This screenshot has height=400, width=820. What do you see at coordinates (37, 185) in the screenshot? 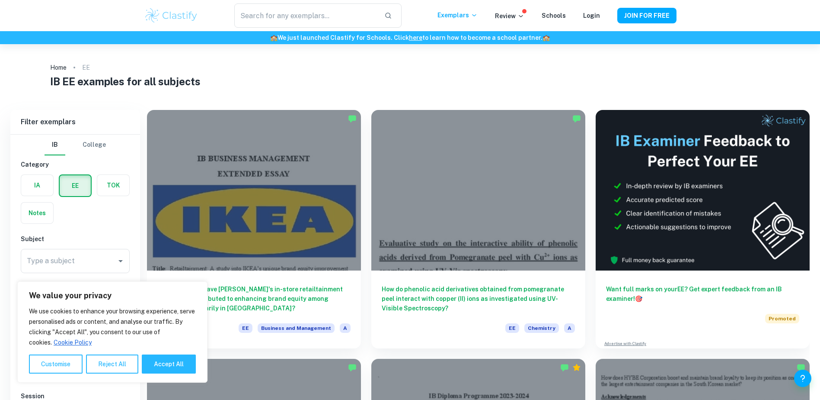
I see `button: IA` at bounding box center [37, 185].